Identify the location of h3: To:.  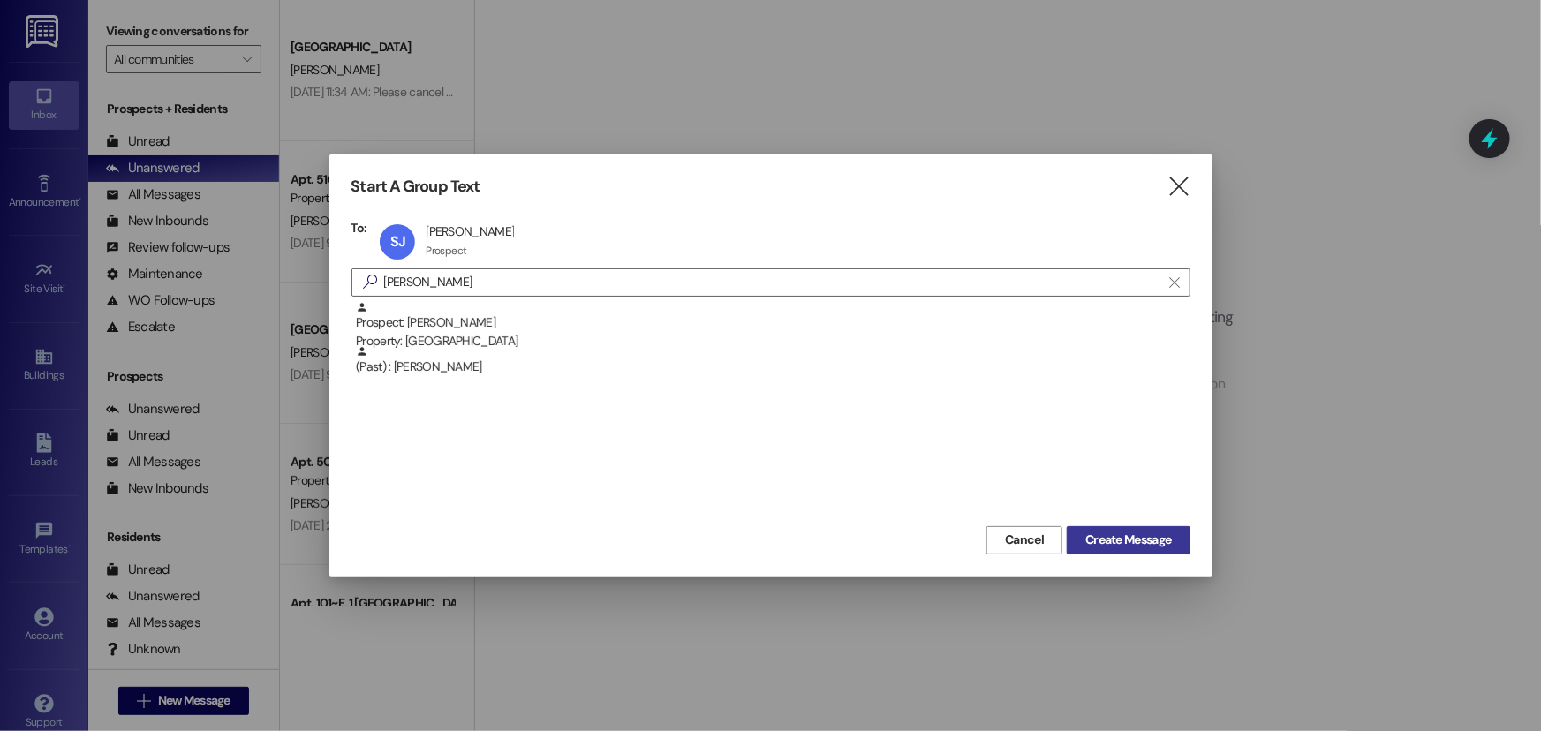
(359, 228).